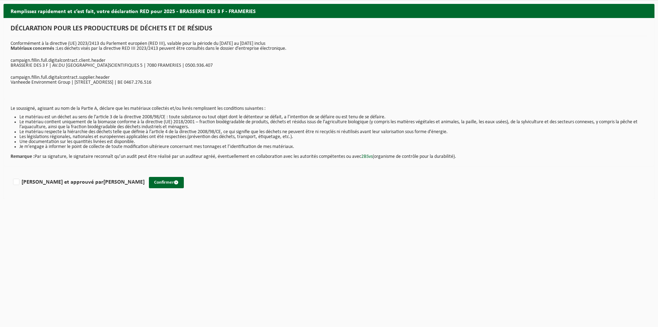  I want to click on strong: Matériaux concernés :, so click(34, 48).